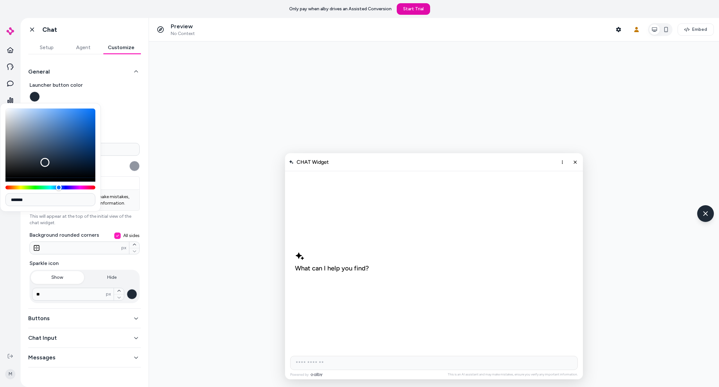 This screenshot has width=719, height=387. Describe the element at coordinates (84, 220) in the screenshot. I see `p: This will appear at the top of the initial view of the chat widget.` at that location.